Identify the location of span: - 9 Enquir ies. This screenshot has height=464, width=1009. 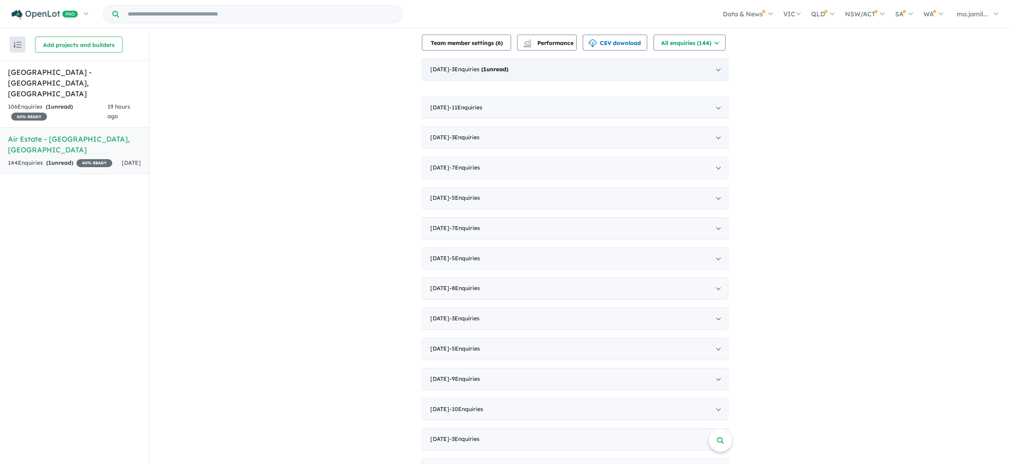
(465, 379).